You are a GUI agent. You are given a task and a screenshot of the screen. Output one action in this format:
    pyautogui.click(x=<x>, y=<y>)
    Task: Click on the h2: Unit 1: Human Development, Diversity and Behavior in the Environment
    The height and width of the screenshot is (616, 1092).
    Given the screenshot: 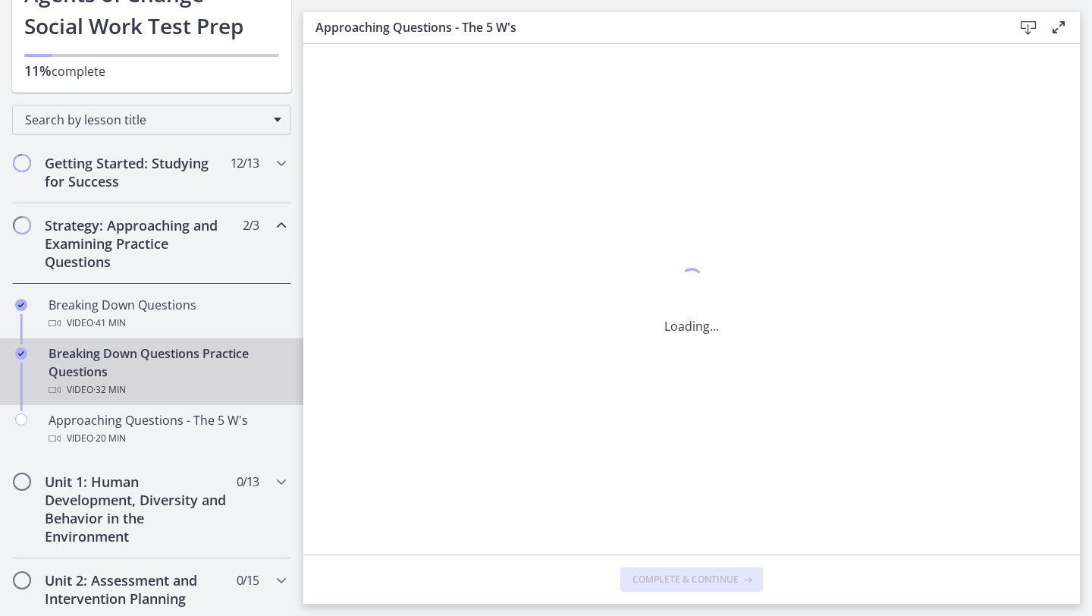 What is the action you would take?
    pyautogui.click(x=137, y=509)
    